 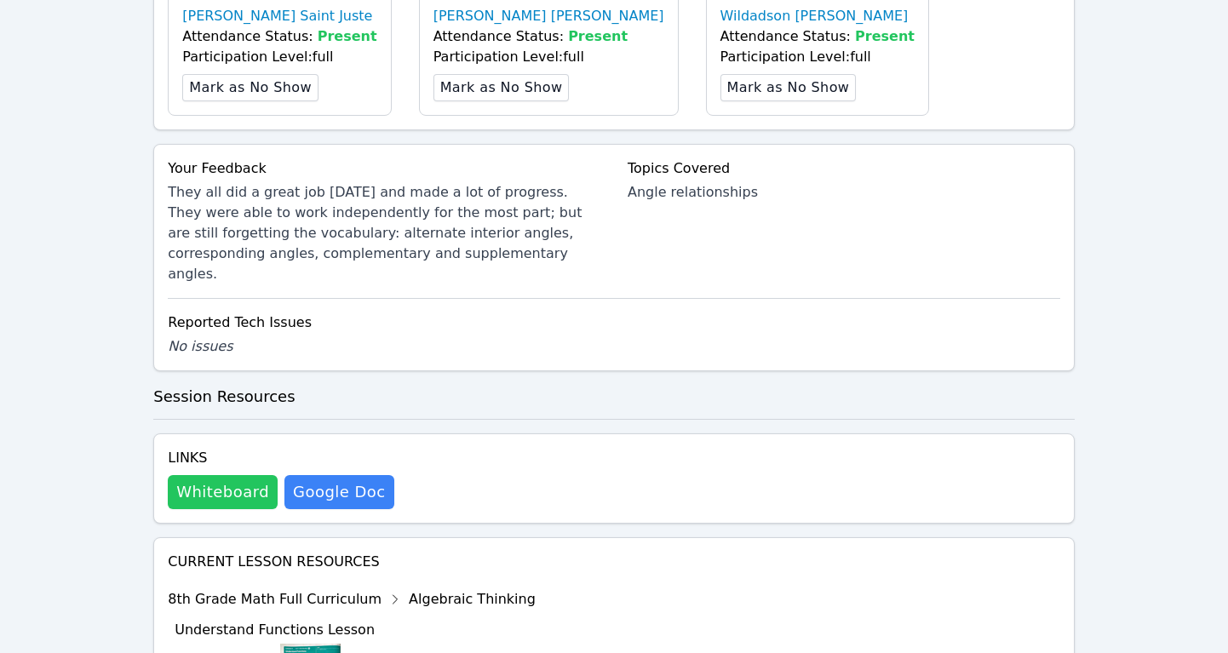 I want to click on span: Understand Functions Lesson, so click(x=274, y=629).